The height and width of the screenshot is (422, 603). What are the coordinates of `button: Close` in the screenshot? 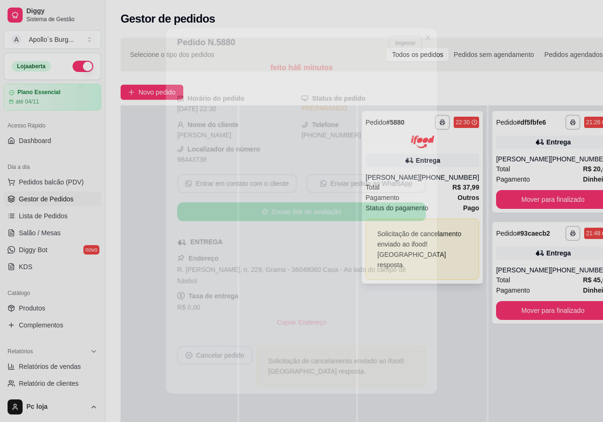 It's located at (428, 38).